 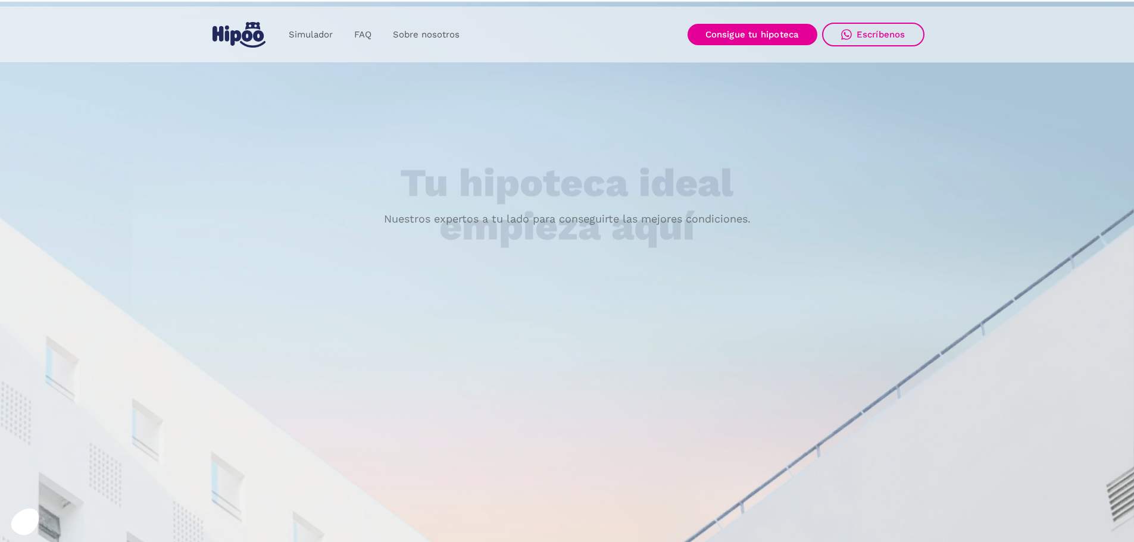 What do you see at coordinates (567, 205) in the screenshot?
I see `h1: Tu hipoteca ideal empieza aquí` at bounding box center [567, 205].